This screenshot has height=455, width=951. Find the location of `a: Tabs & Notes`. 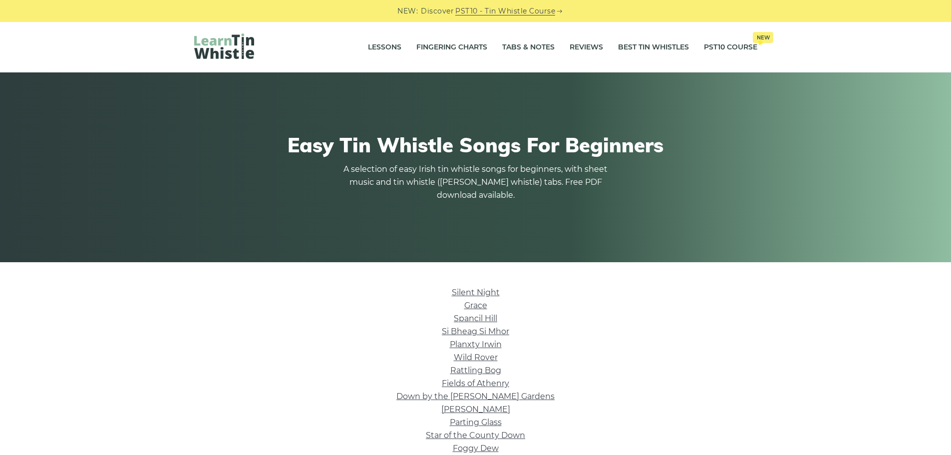

a: Tabs & Notes is located at coordinates (528, 47).